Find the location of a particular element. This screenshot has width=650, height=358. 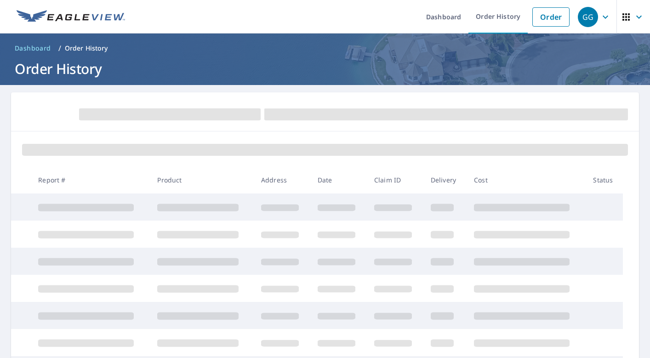

a: Dashboard is located at coordinates (33, 48).